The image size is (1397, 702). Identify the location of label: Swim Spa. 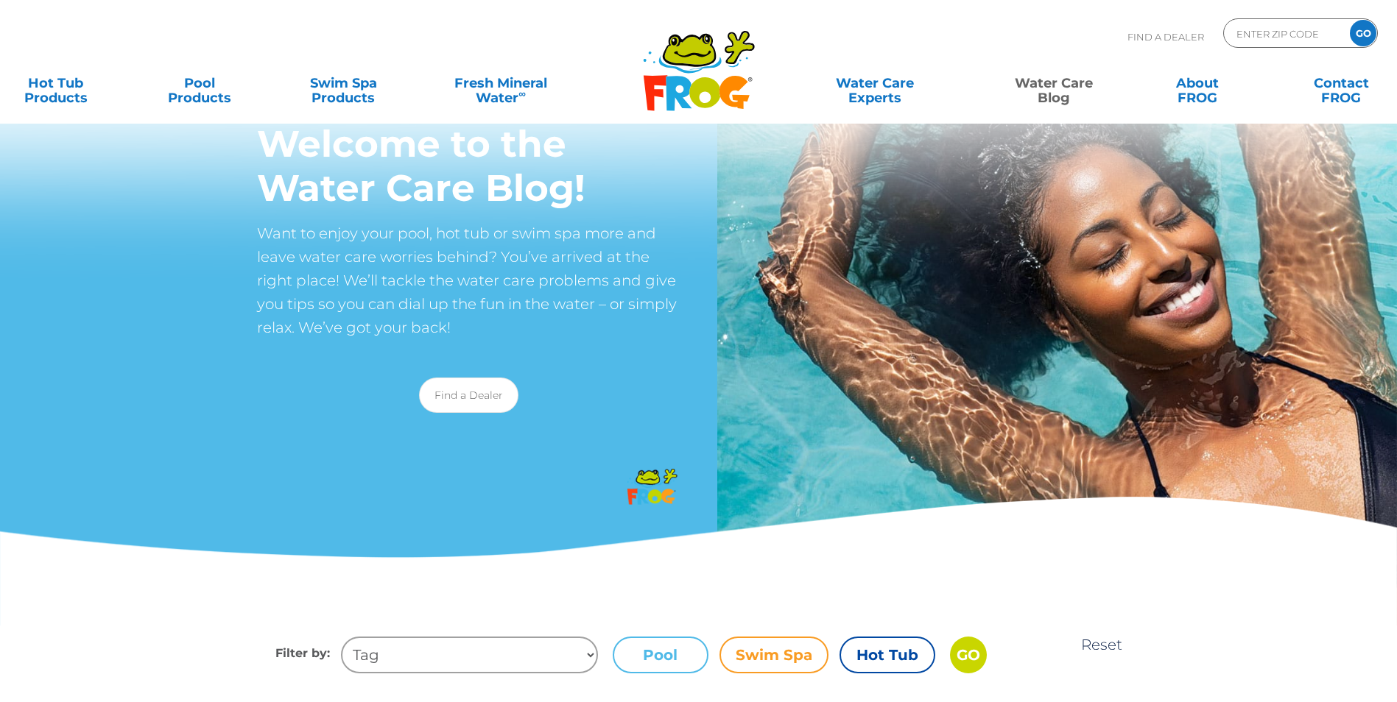
(774, 655).